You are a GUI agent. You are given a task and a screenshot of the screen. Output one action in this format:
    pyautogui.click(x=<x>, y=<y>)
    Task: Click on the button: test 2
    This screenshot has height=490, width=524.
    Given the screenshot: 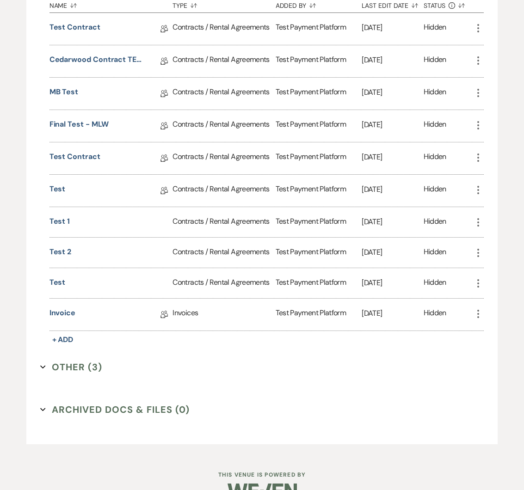 What is the action you would take?
    pyautogui.click(x=61, y=252)
    